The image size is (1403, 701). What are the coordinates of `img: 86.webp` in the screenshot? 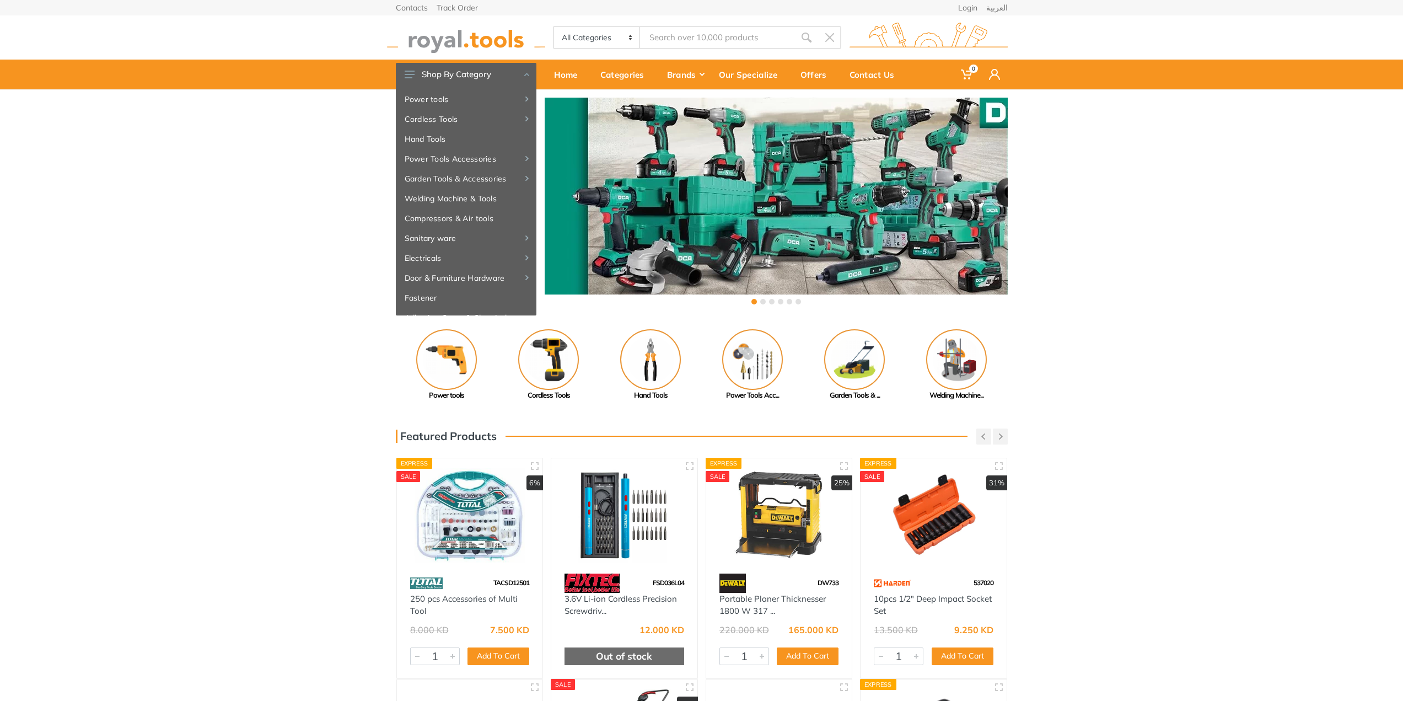 It's located at (427, 583).